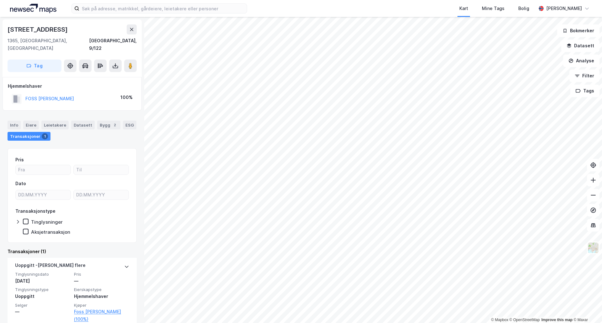  Describe the element at coordinates (102, 305) in the screenshot. I see `span: Kjøper` at that location.